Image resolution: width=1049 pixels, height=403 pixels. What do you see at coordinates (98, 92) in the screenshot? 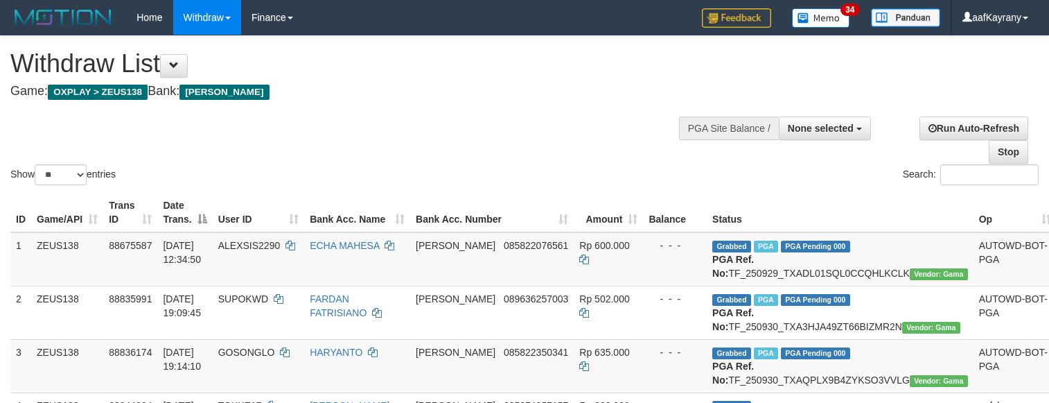
I see `span: OXPLAY > ZEUS138` at bounding box center [98, 92].